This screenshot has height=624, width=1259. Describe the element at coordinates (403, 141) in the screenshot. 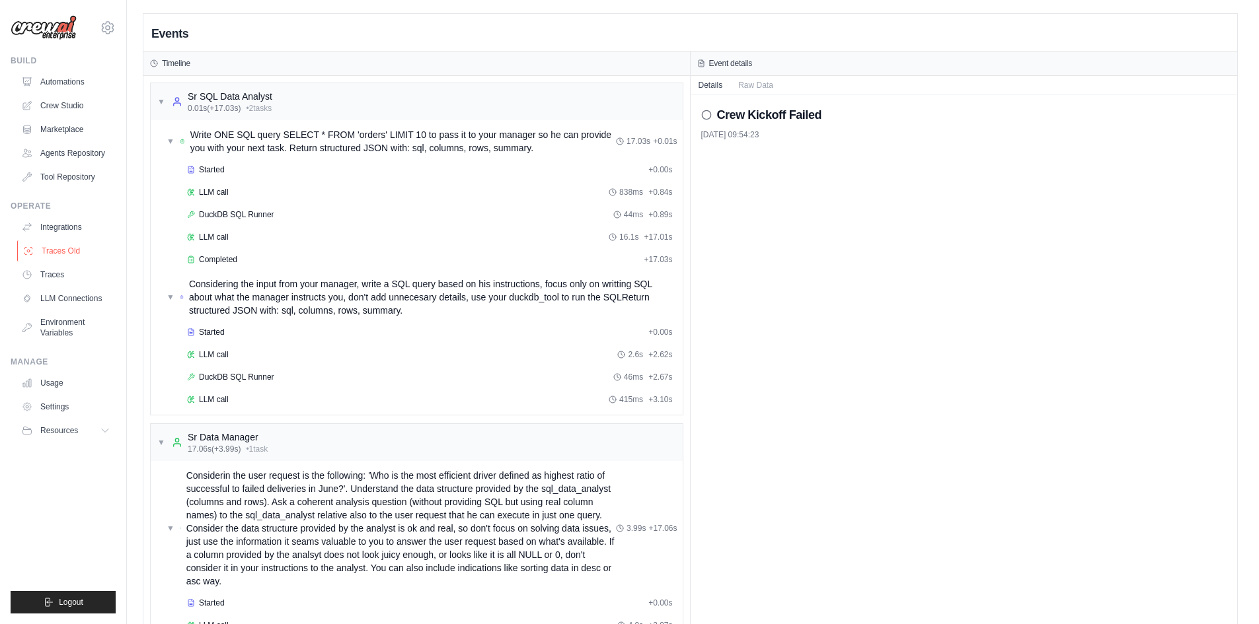

I see `div: Write ONE SQL query SELECT * FROM 'orders' LIMIT 10 to pass it to your manager so he can provide ...` at that location.